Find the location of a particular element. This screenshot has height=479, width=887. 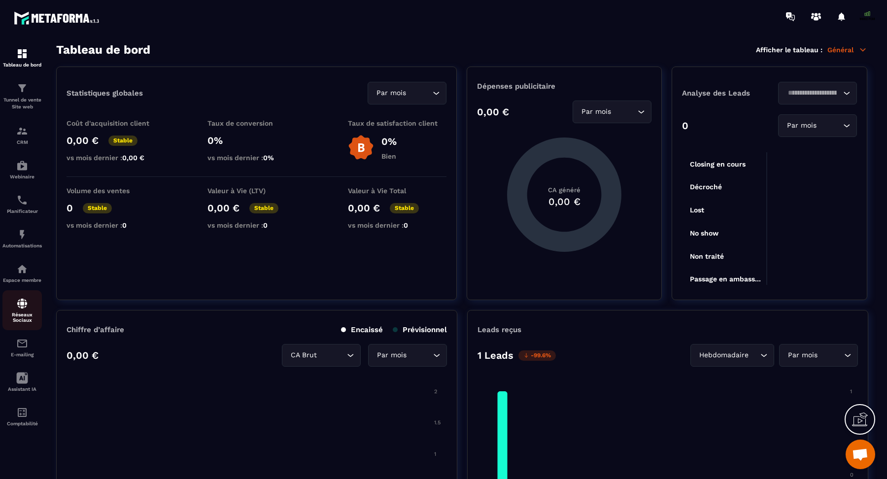

p: Espace membre is located at coordinates (22, 280).